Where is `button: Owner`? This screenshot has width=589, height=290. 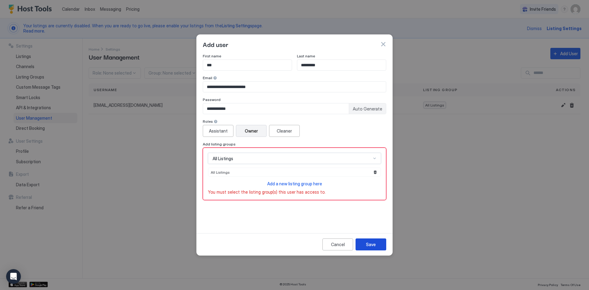 button: Owner is located at coordinates (251, 131).